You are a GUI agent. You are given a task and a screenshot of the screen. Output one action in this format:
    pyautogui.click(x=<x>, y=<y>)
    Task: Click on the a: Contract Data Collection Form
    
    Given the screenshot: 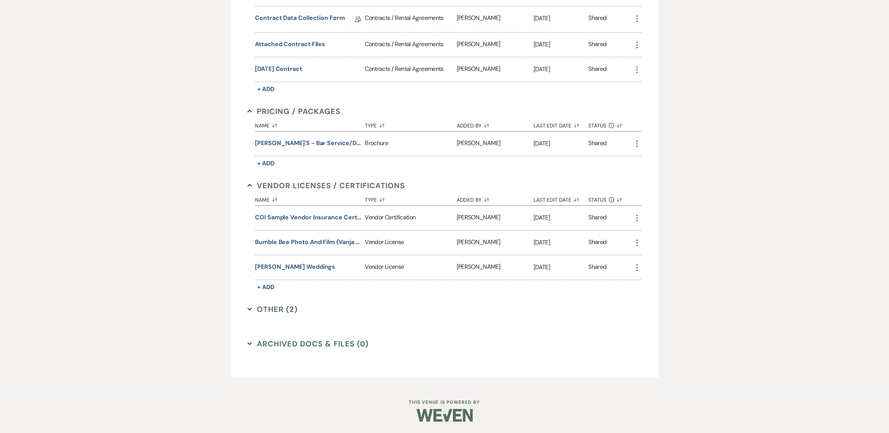 What is the action you would take?
    pyautogui.click(x=300, y=19)
    